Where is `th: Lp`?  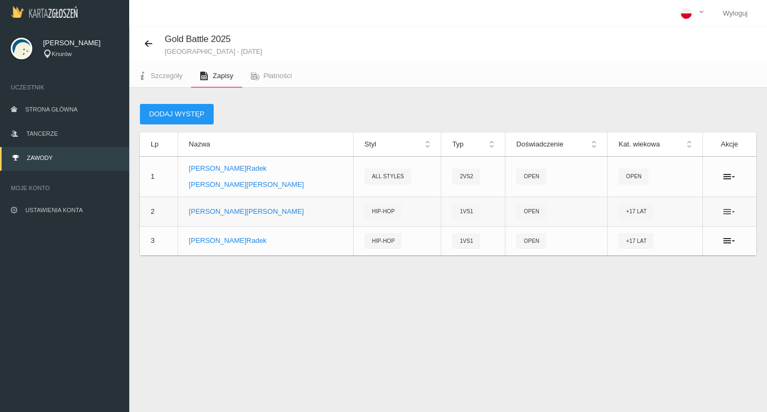
th: Lp is located at coordinates (159, 144).